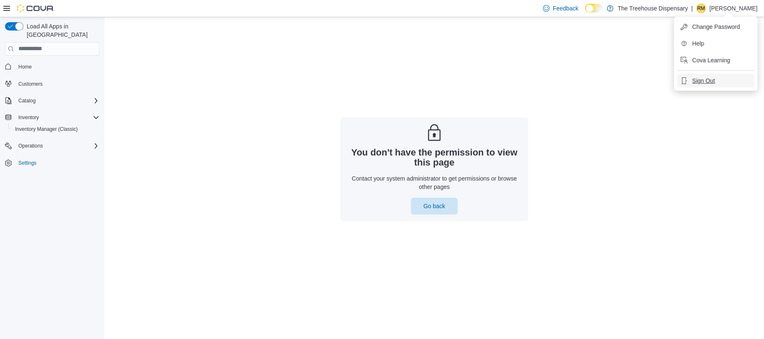 This screenshot has width=764, height=339. What do you see at coordinates (716, 43) in the screenshot?
I see `button: Help` at bounding box center [716, 43].